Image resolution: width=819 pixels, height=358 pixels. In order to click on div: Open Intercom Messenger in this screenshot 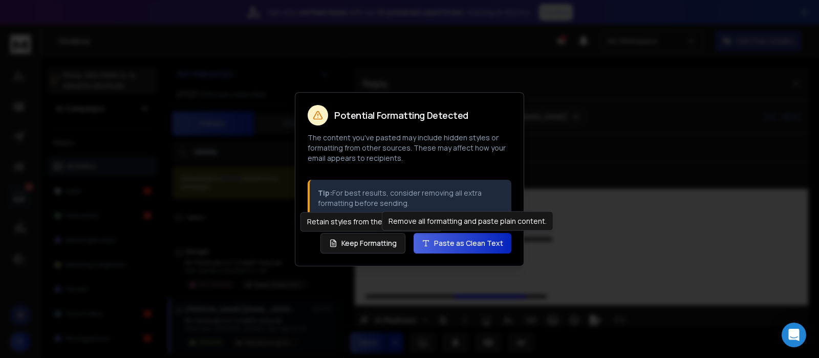, I will do `click(793, 335)`.